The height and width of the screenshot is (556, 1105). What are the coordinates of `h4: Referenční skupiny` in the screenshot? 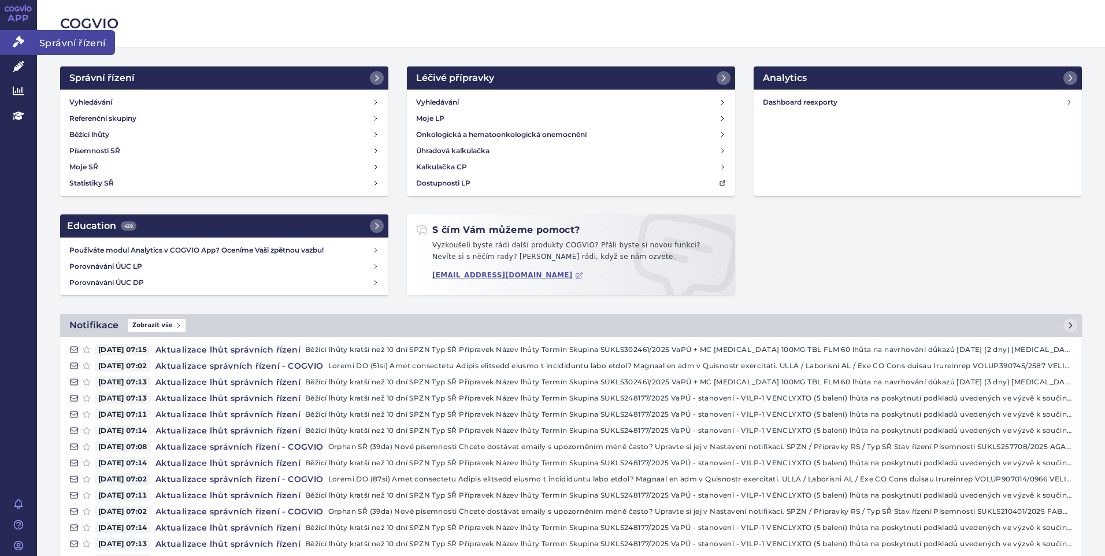 It's located at (103, 119).